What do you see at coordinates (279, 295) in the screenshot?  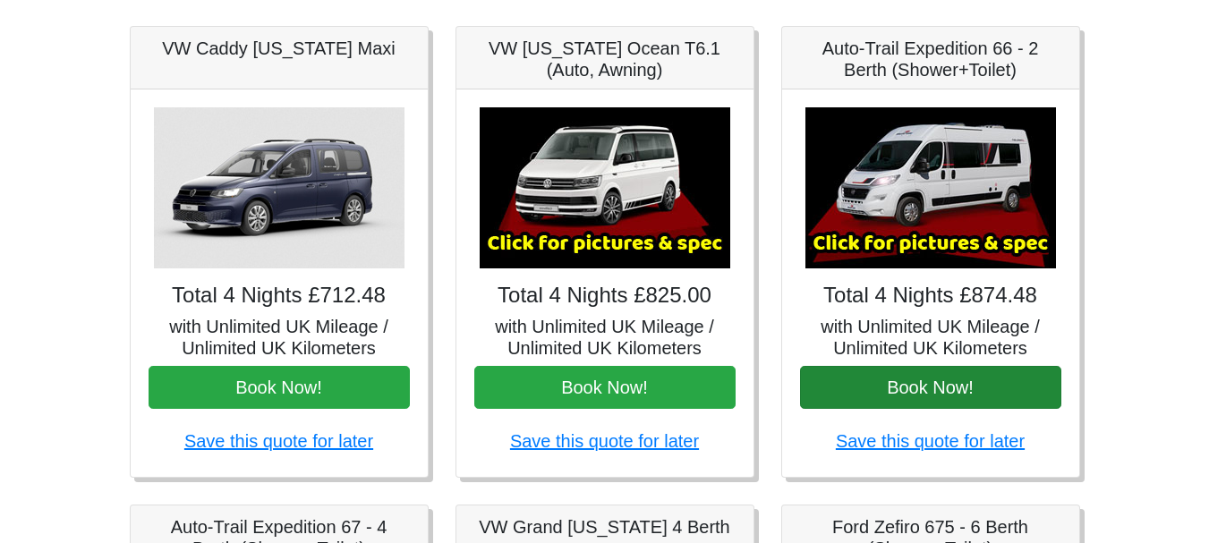 I see `h4: Total 4 Nights £712.48` at bounding box center [279, 295].